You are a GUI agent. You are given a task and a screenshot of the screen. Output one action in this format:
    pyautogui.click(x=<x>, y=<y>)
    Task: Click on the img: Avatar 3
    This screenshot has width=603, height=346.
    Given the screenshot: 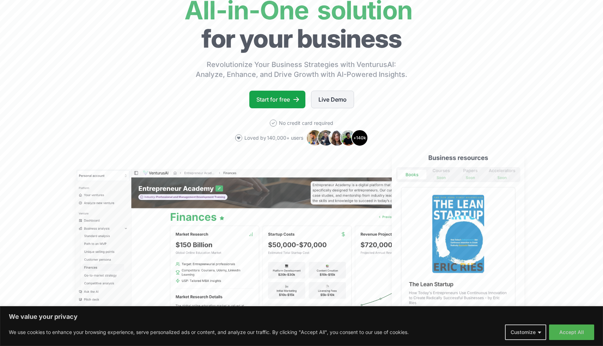 What is the action you would take?
    pyautogui.click(x=337, y=138)
    